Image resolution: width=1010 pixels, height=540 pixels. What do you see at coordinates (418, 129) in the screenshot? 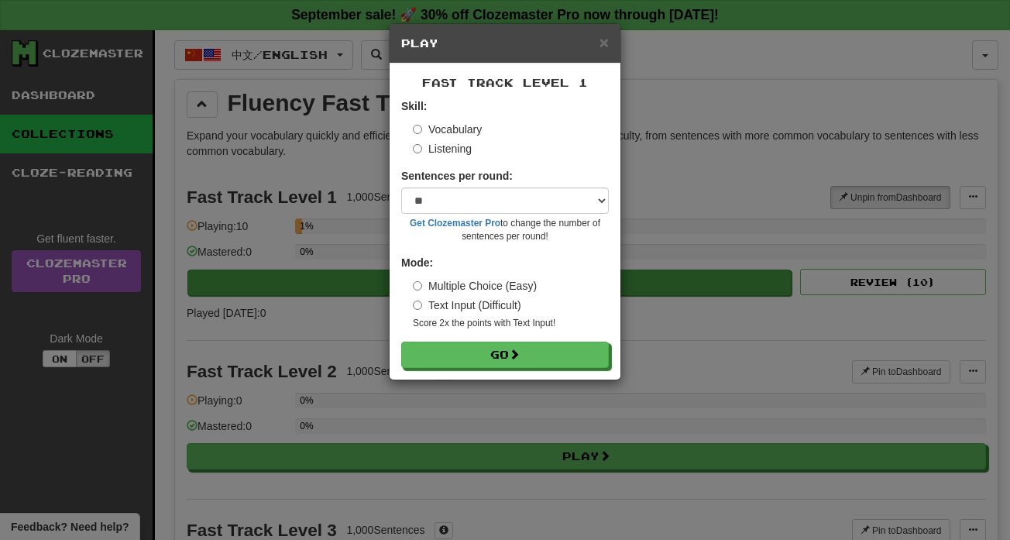
I see `input: Vocabulary` at bounding box center [418, 129].